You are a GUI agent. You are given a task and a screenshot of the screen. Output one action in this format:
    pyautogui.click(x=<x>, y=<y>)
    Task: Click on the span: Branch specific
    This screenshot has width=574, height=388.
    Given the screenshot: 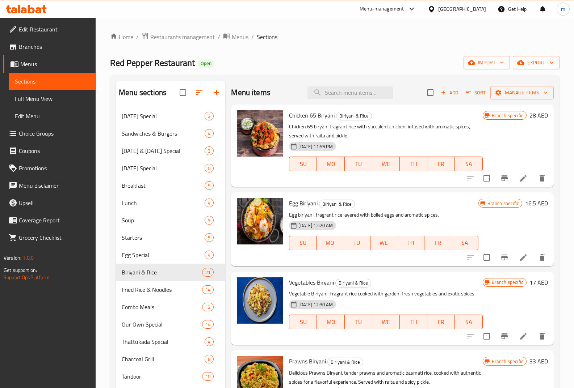 What is the action you would take?
    pyautogui.click(x=507, y=282)
    